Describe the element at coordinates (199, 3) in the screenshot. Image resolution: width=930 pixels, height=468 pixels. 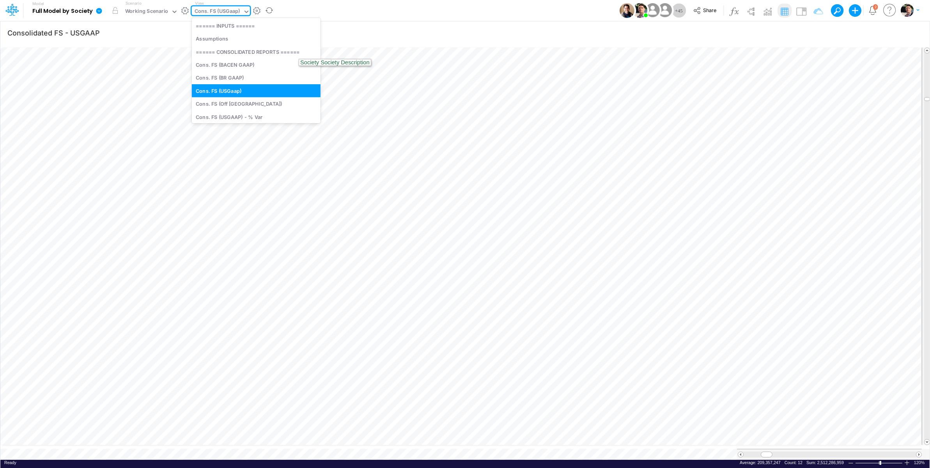
I see `label: View` at that location.